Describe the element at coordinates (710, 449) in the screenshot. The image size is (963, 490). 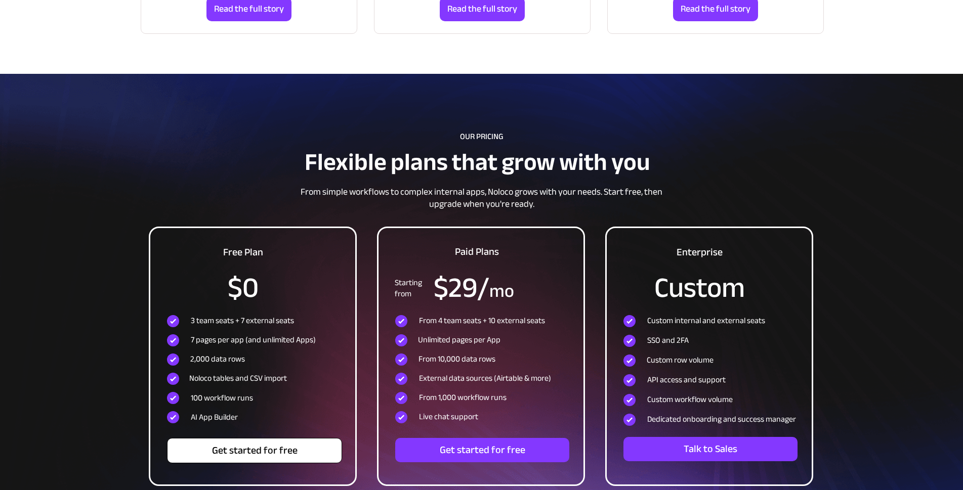
I see `span: Talk to Sales` at that location.